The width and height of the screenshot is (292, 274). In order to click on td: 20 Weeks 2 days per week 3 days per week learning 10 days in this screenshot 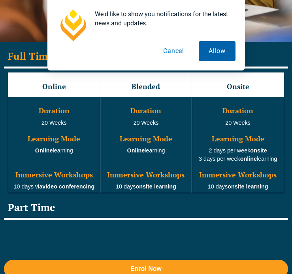, I will do `click(238, 145)`.